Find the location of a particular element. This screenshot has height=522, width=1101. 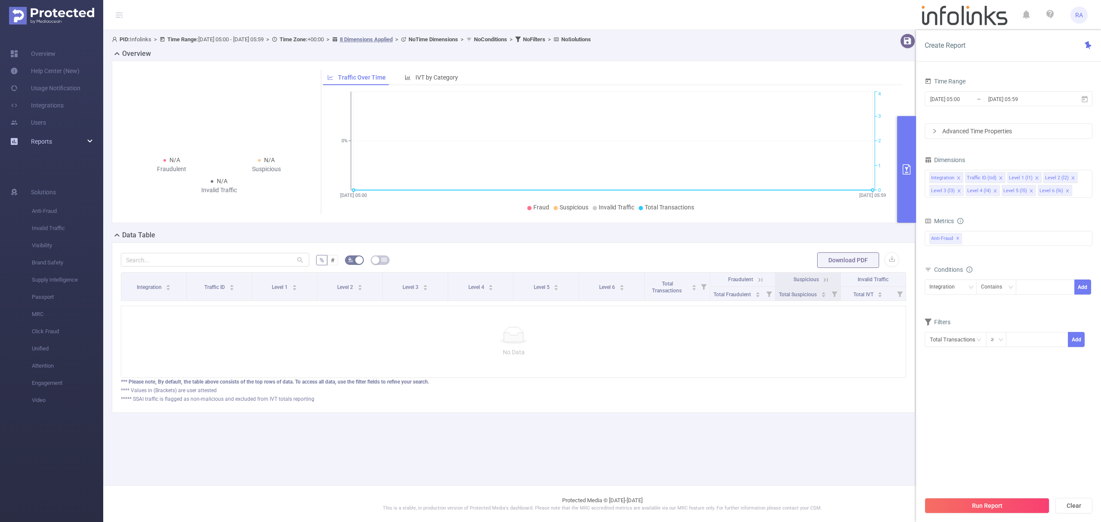

i: icon: line-chart is located at coordinates (330, 77).